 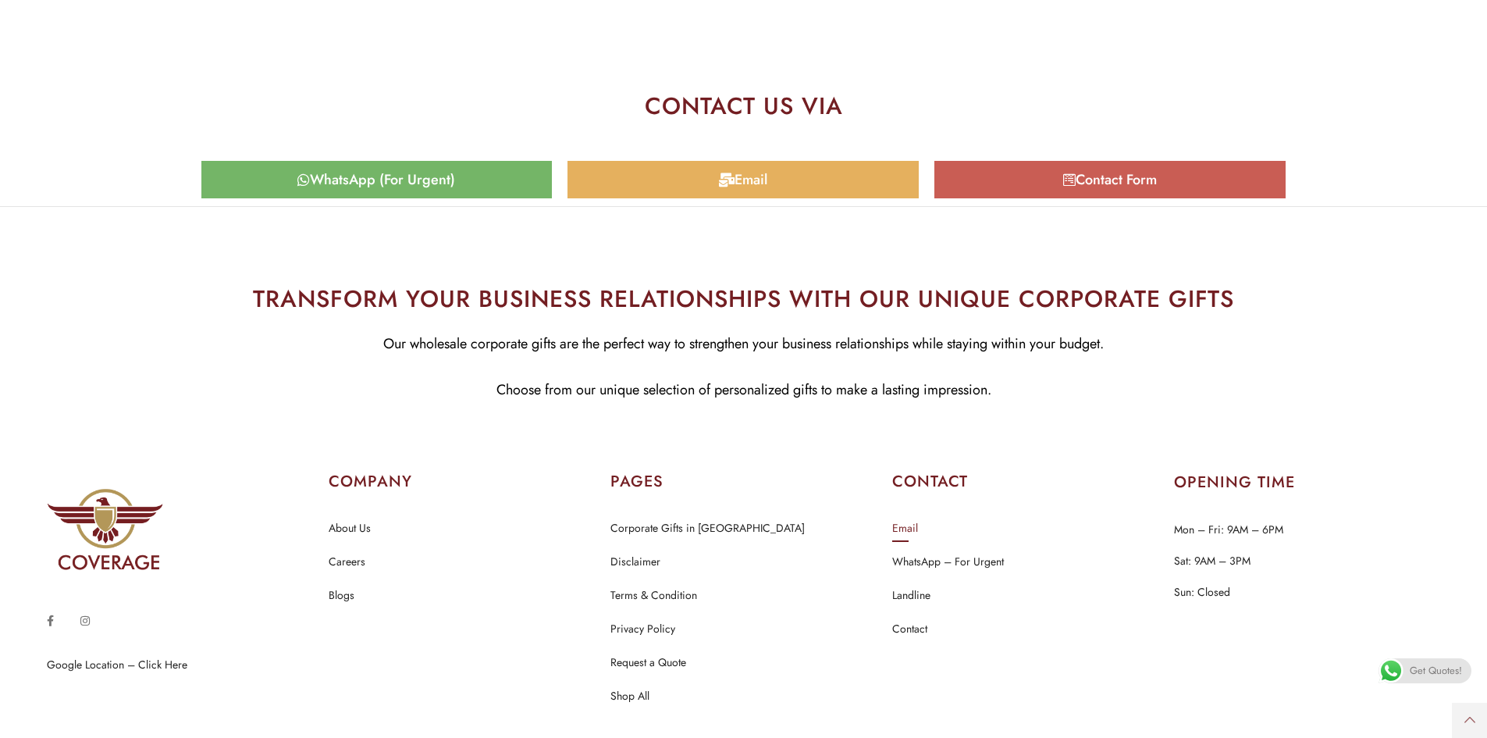 What do you see at coordinates (117, 664) in the screenshot?
I see `a: Google Location – Click Here` at bounding box center [117, 664].